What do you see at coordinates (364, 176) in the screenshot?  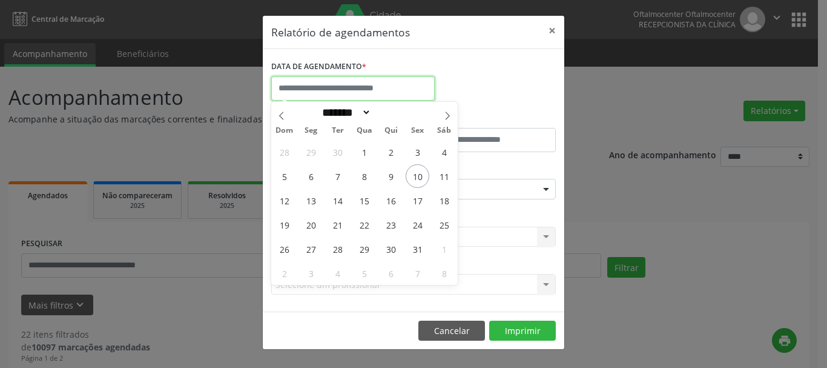 I see `span: Outubro 8, 2025` at bounding box center [364, 176].